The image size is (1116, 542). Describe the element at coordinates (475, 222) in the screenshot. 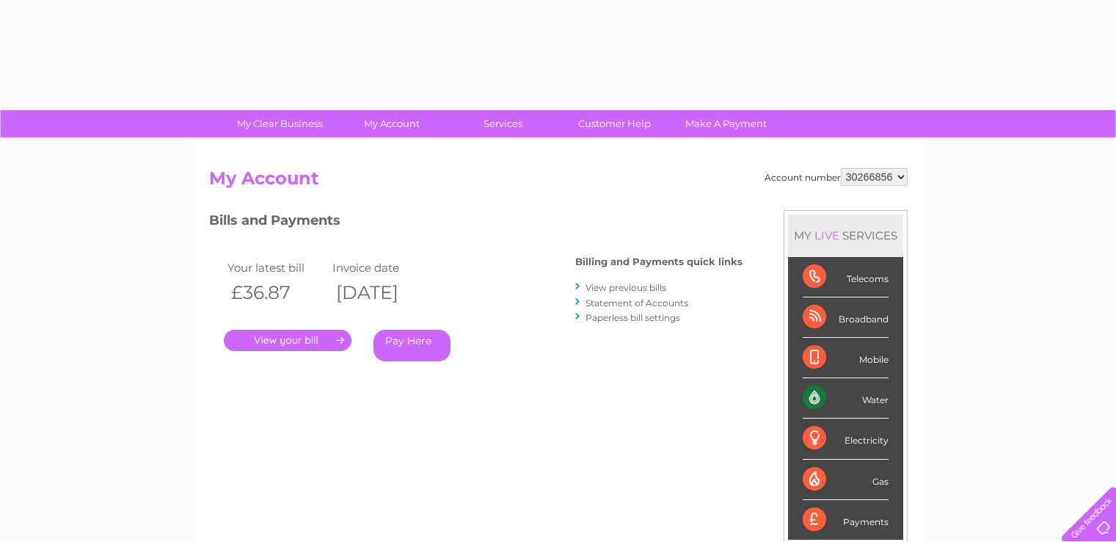

I see `h3: Bills and Payments` at that location.